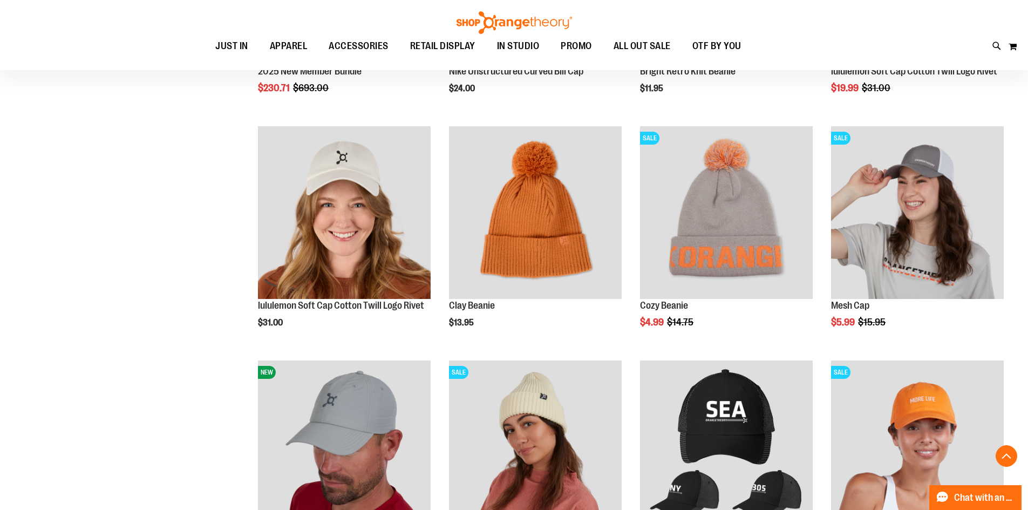 The height and width of the screenshot is (510, 1028). I want to click on span: ACCESSORIES, so click(358, 46).